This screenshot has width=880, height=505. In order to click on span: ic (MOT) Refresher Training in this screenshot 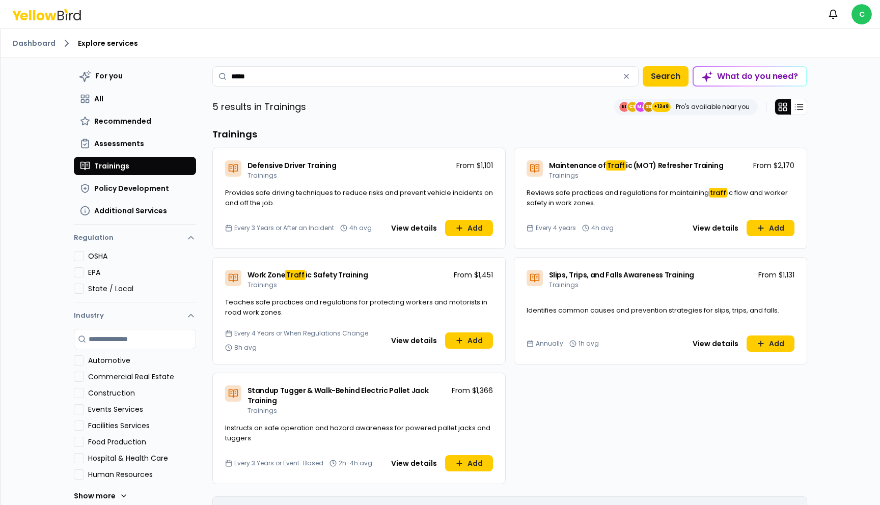, I will do `click(674, 165)`.